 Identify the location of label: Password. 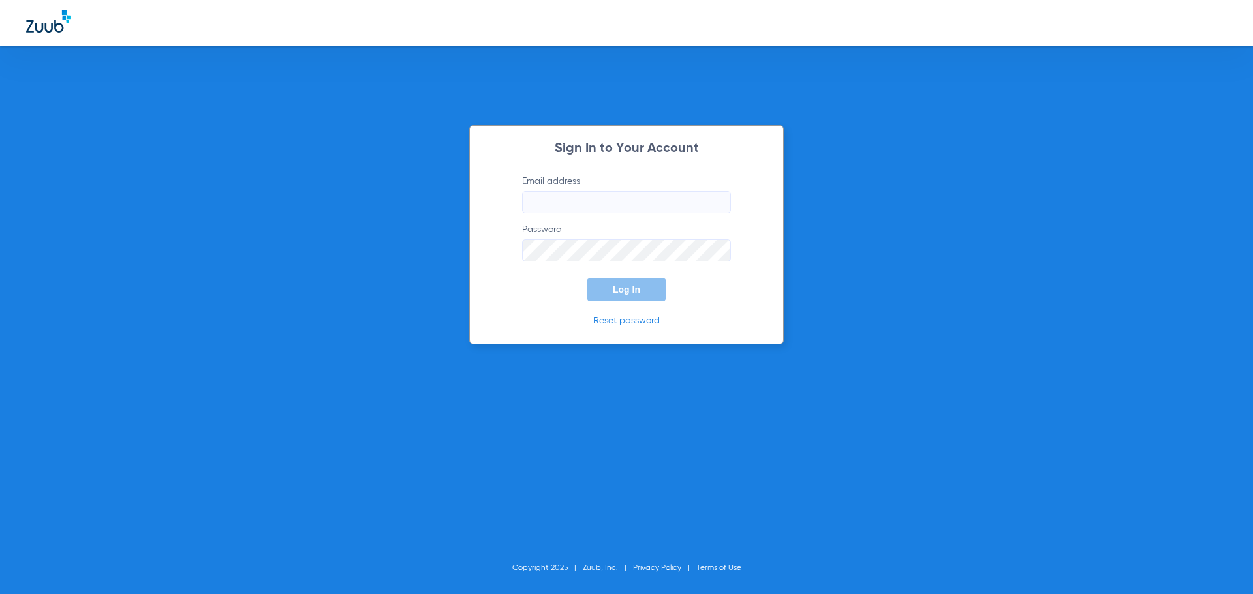
(626, 242).